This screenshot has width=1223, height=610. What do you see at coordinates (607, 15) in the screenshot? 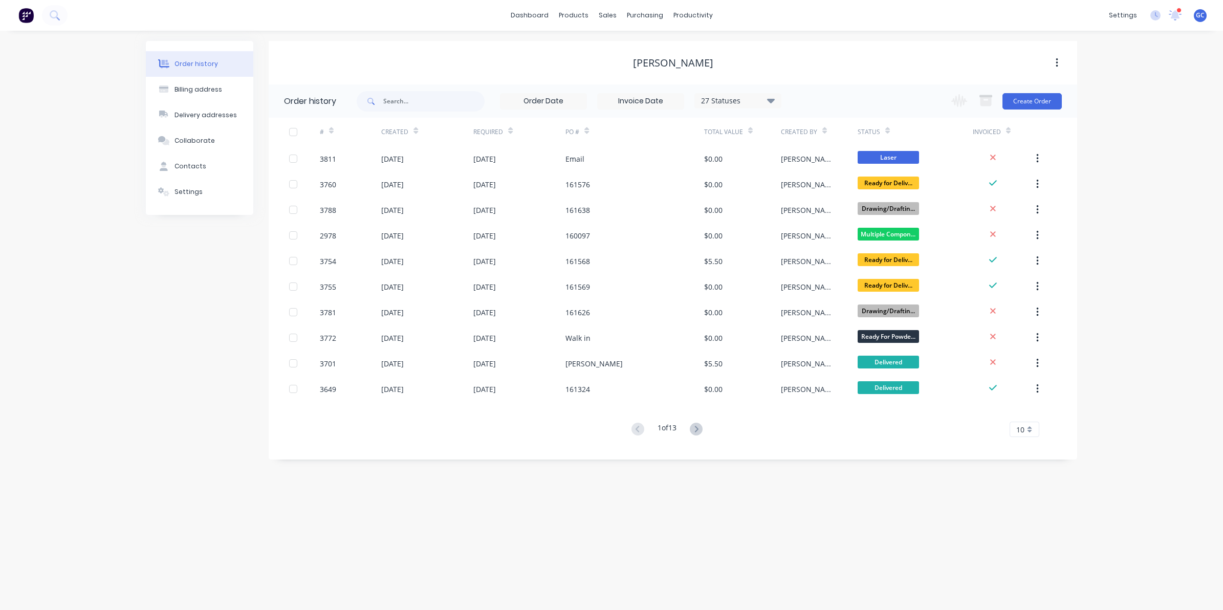
I see `div: sales` at bounding box center [607, 15].